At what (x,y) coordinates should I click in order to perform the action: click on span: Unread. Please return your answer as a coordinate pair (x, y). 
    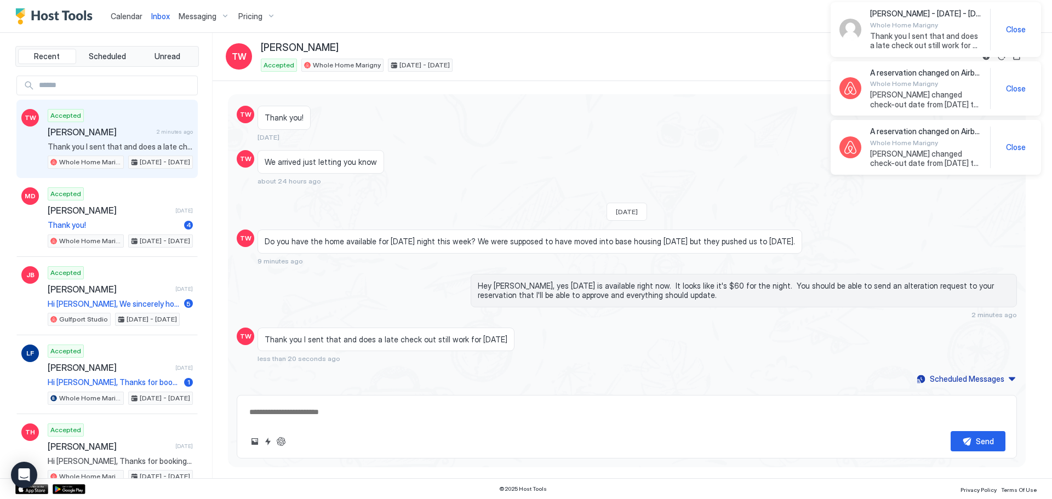
    Looking at the image, I should click on (167, 56).